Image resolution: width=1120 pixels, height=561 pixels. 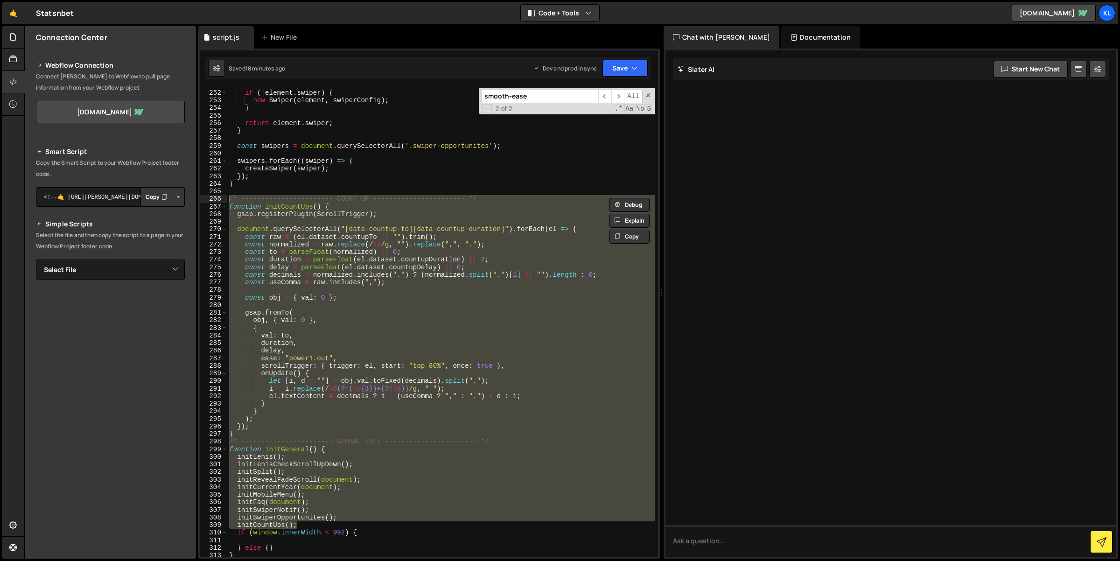 What do you see at coordinates (213, 237) in the screenshot?
I see `div: 271` at bounding box center [213, 237].